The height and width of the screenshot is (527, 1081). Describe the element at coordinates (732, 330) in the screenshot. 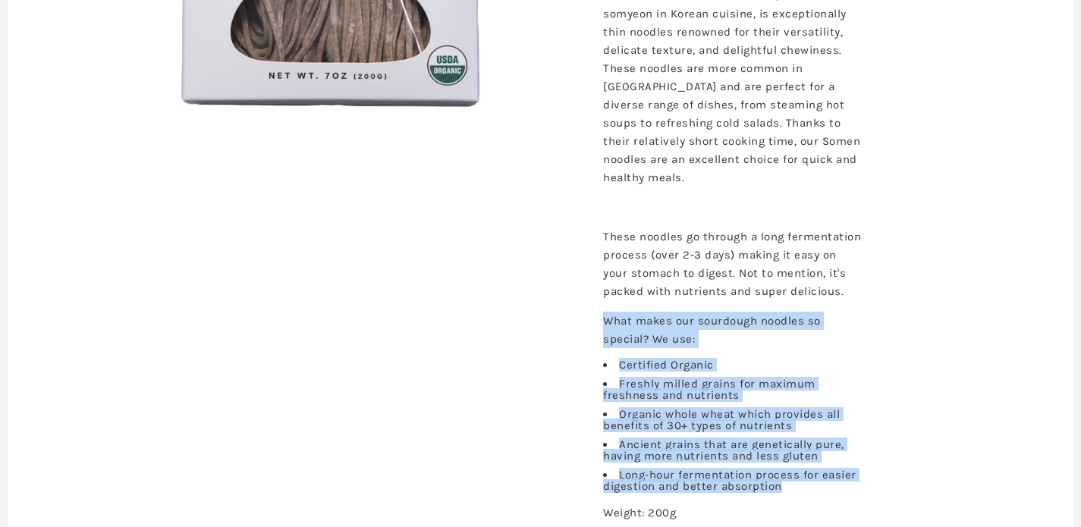

I see `p: What makes our sourdough noodles so special? We use:` at that location.